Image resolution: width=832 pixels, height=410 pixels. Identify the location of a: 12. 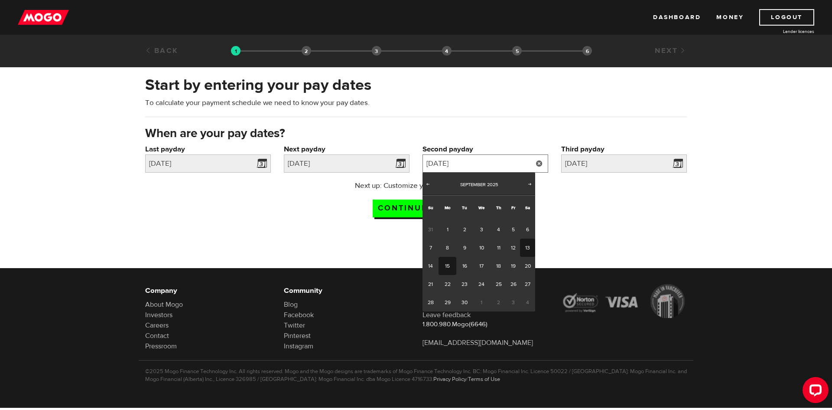
(513, 248).